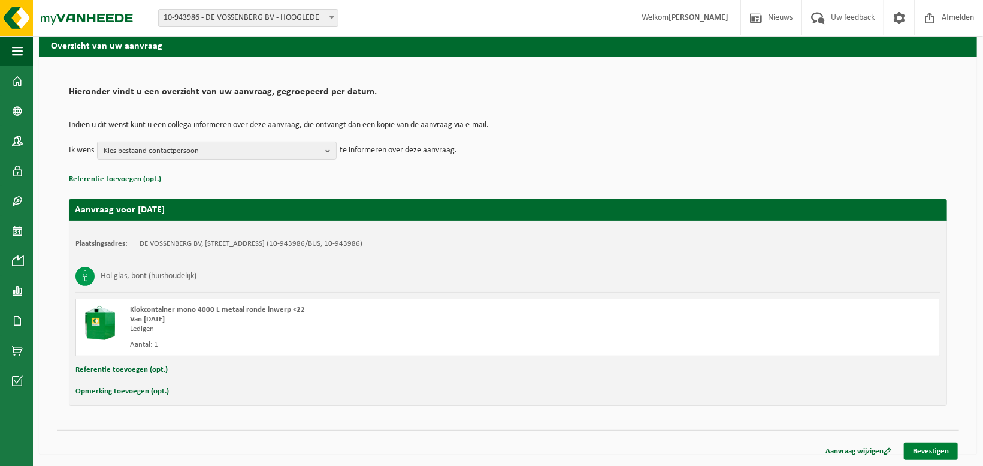  What do you see at coordinates (100, 323) in the screenshot?
I see `img: CR-BU-1C-4000-MET-03.png` at bounding box center [100, 323].